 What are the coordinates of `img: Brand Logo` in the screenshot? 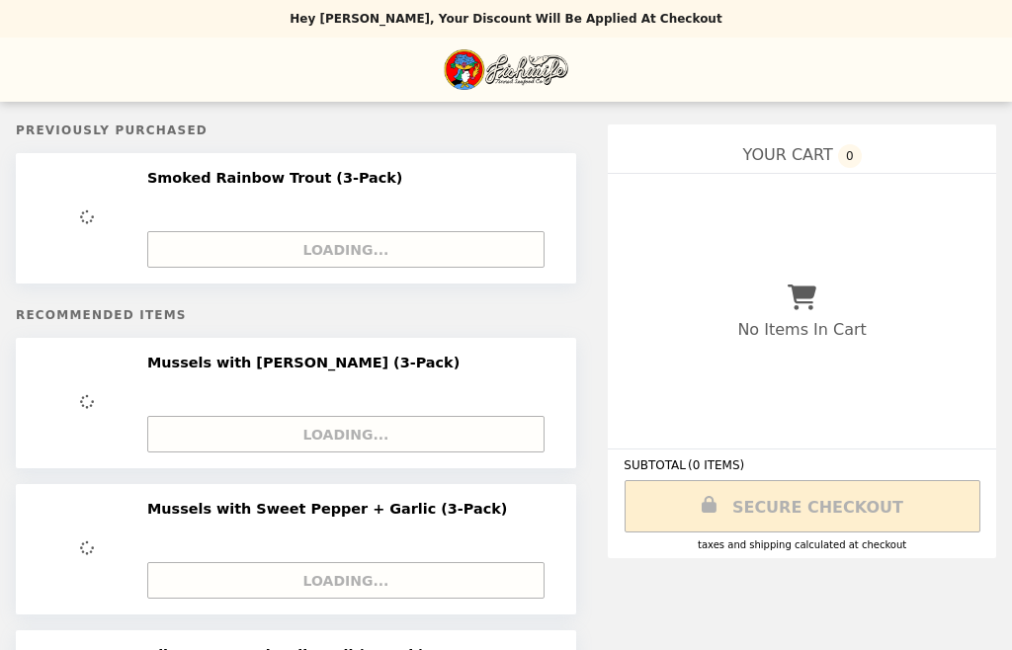 It's located at (506, 69).